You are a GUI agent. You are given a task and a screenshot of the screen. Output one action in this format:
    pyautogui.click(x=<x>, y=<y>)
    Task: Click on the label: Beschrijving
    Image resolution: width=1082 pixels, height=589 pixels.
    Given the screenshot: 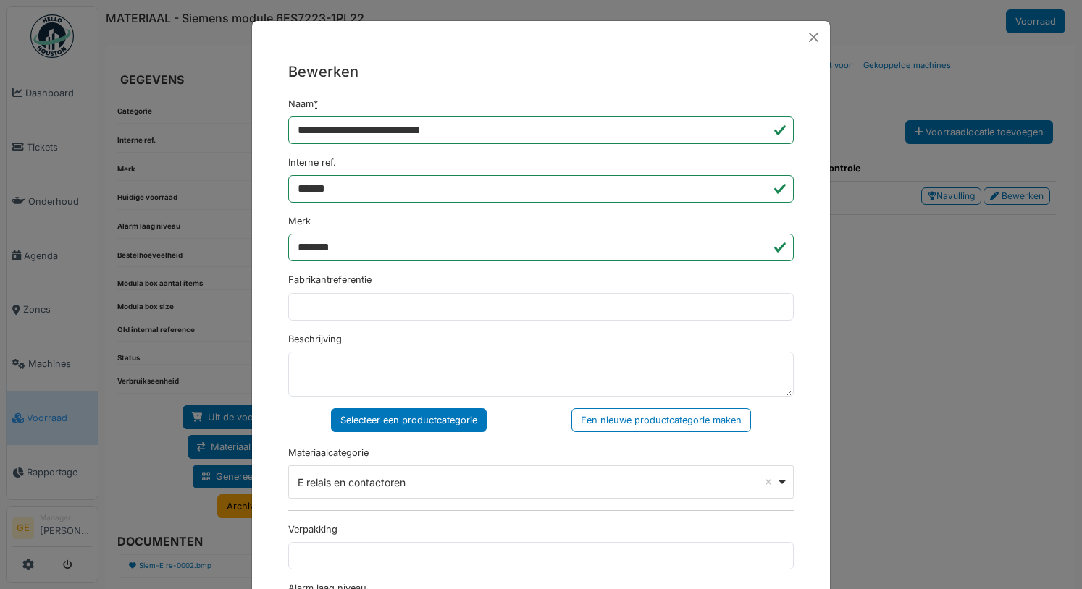 What is the action you would take?
    pyautogui.click(x=315, y=339)
    